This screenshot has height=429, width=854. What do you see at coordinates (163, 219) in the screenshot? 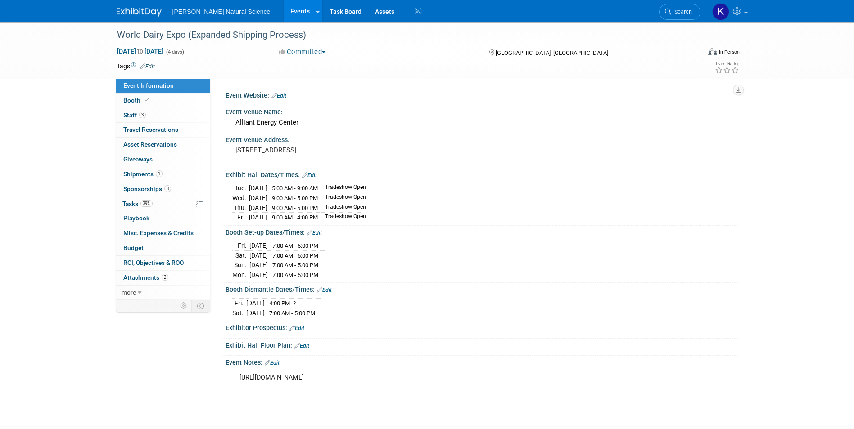
I see `a: Playbook` at bounding box center [163, 219].